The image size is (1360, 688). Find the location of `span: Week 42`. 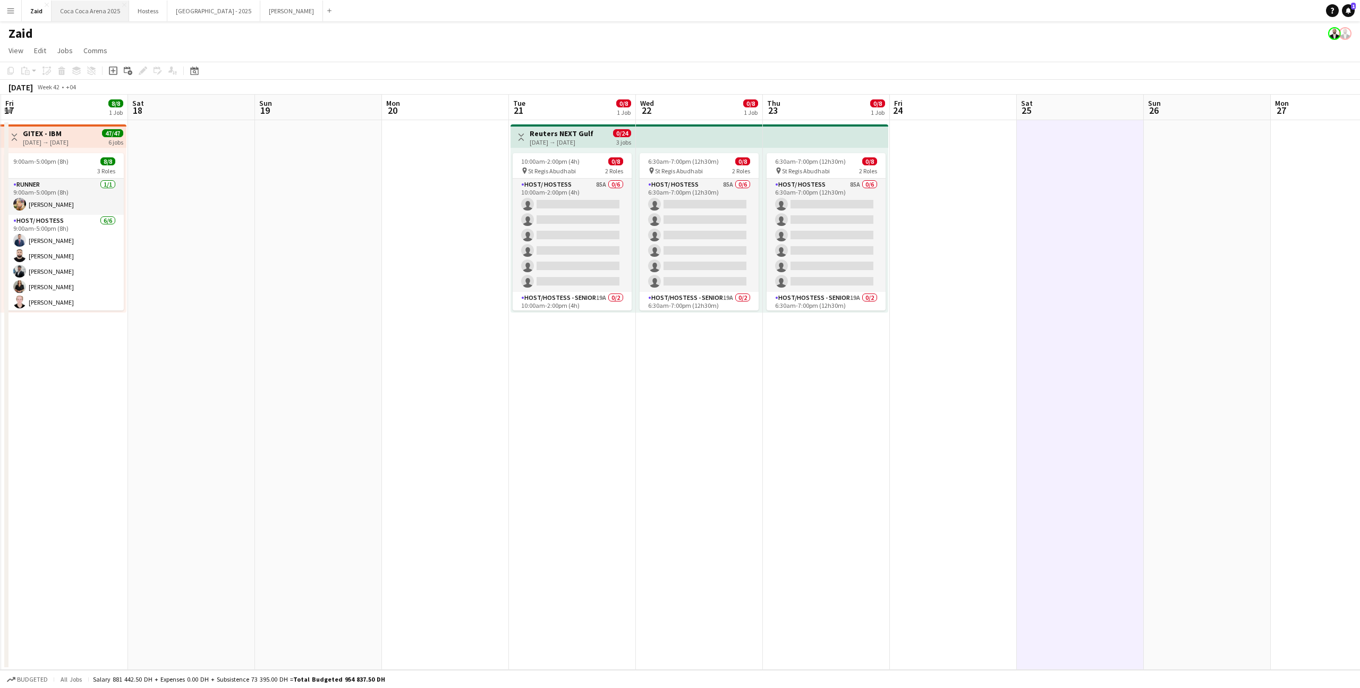

span: Week 42 is located at coordinates (48, 87).